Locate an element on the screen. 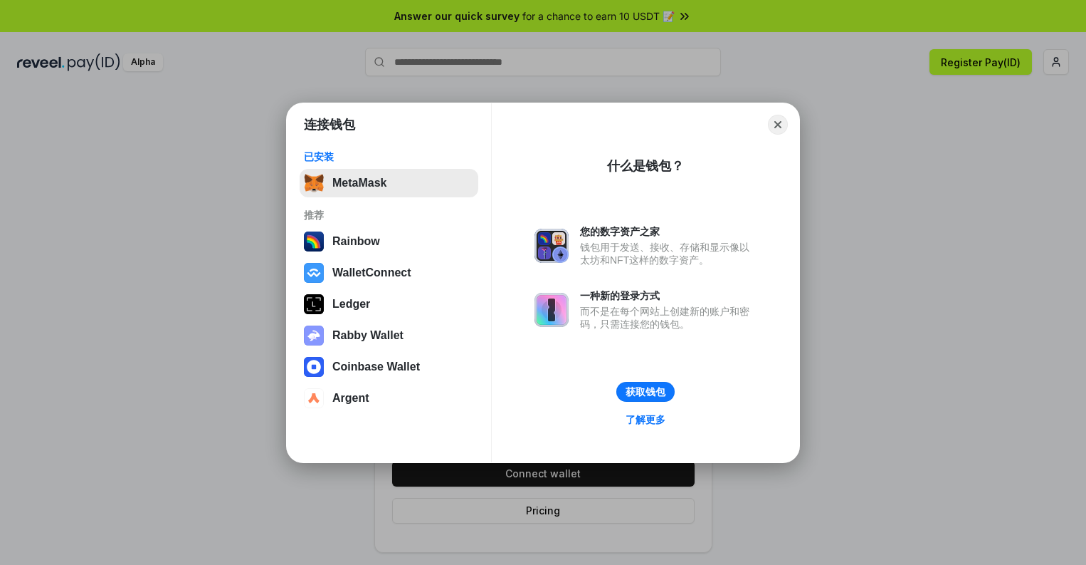 The image size is (1086, 565). a: 了解更多 is located at coordinates (646, 419).